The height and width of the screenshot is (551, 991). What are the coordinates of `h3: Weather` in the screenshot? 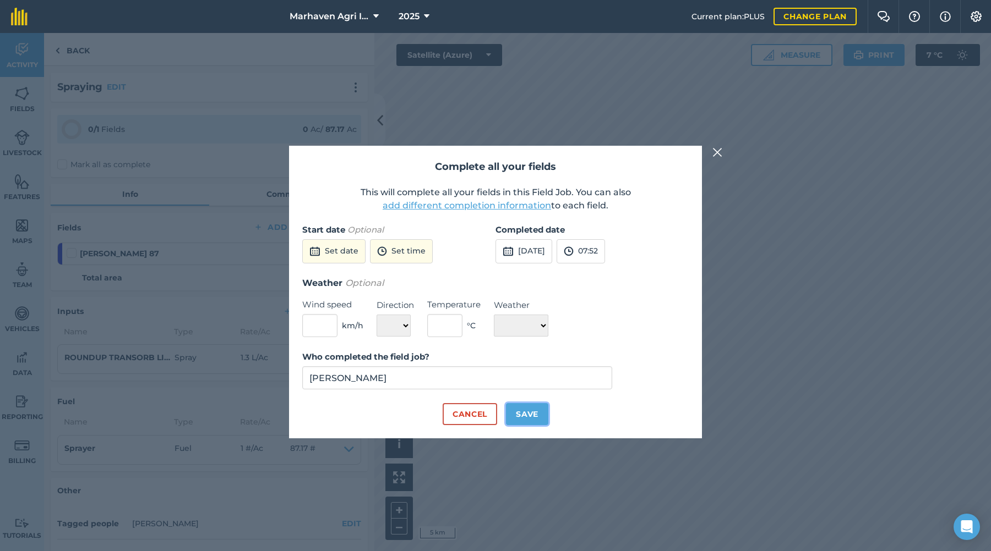 It's located at (495, 283).